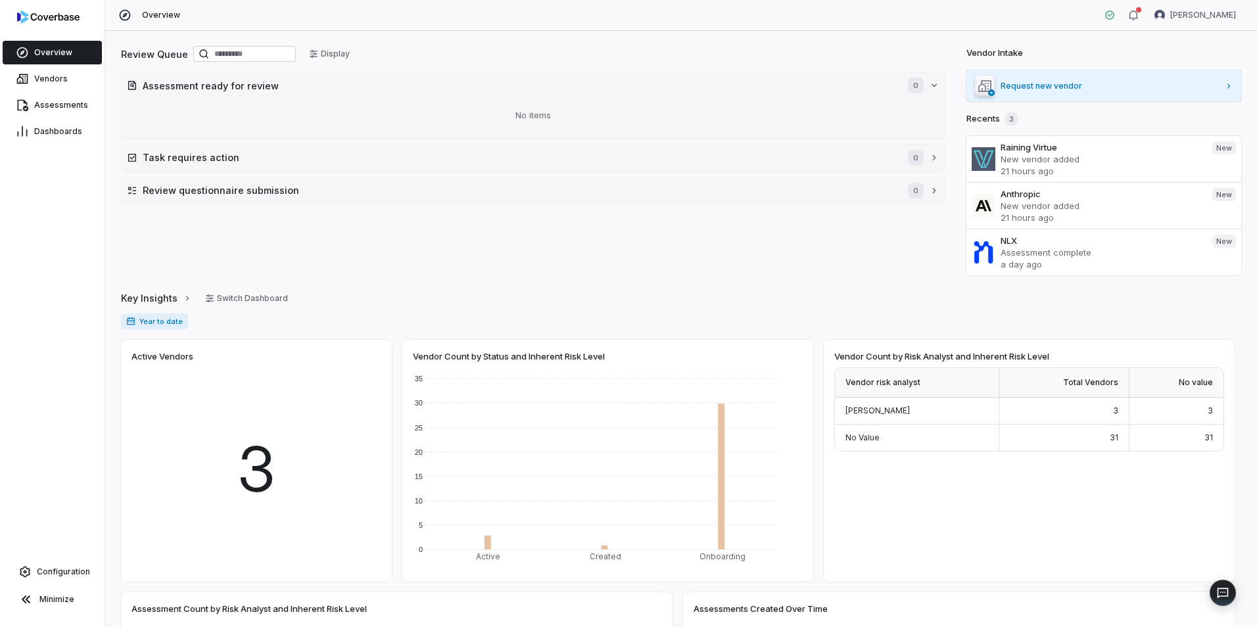 This screenshot has width=1257, height=627. Describe the element at coordinates (1064, 382) in the screenshot. I see `div: Total Vendors` at that location.